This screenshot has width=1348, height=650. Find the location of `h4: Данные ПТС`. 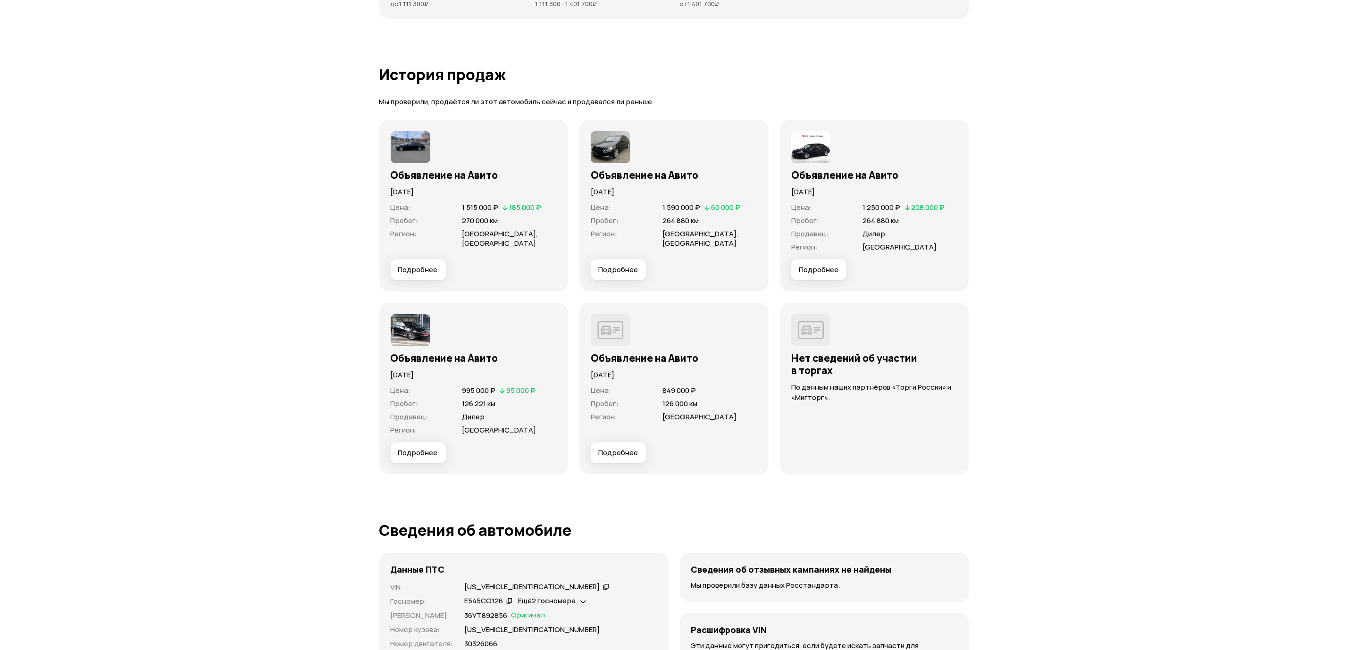

h4: Данные ПТС is located at coordinates (418, 570).